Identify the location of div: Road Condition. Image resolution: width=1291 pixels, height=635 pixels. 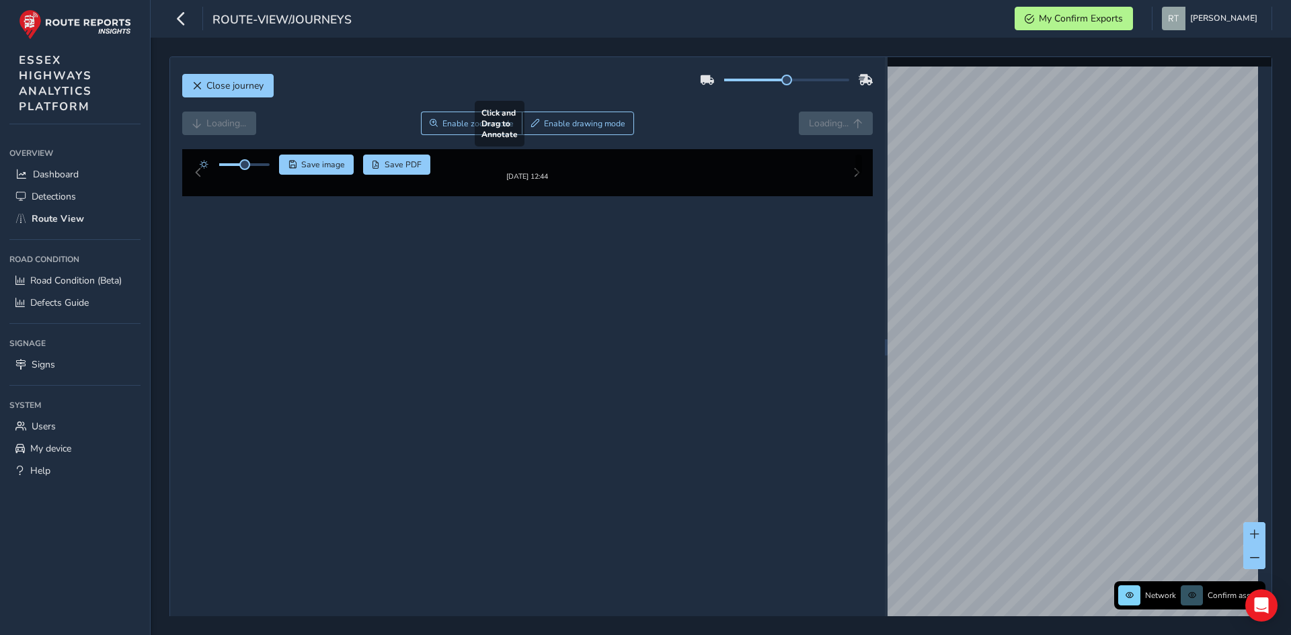
(75, 259).